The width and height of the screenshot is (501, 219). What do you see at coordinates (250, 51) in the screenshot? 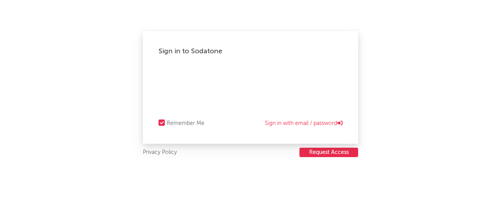
I see `div: Sign in to Sodatone` at bounding box center [250, 51].